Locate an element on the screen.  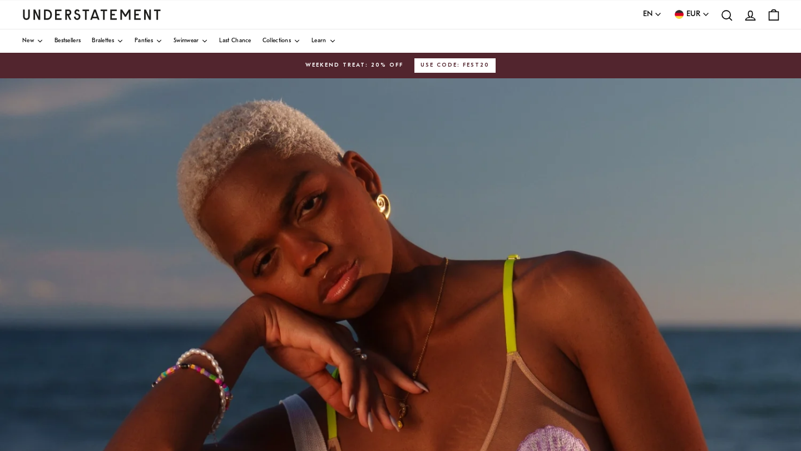
span: EUR is located at coordinates (693, 14).